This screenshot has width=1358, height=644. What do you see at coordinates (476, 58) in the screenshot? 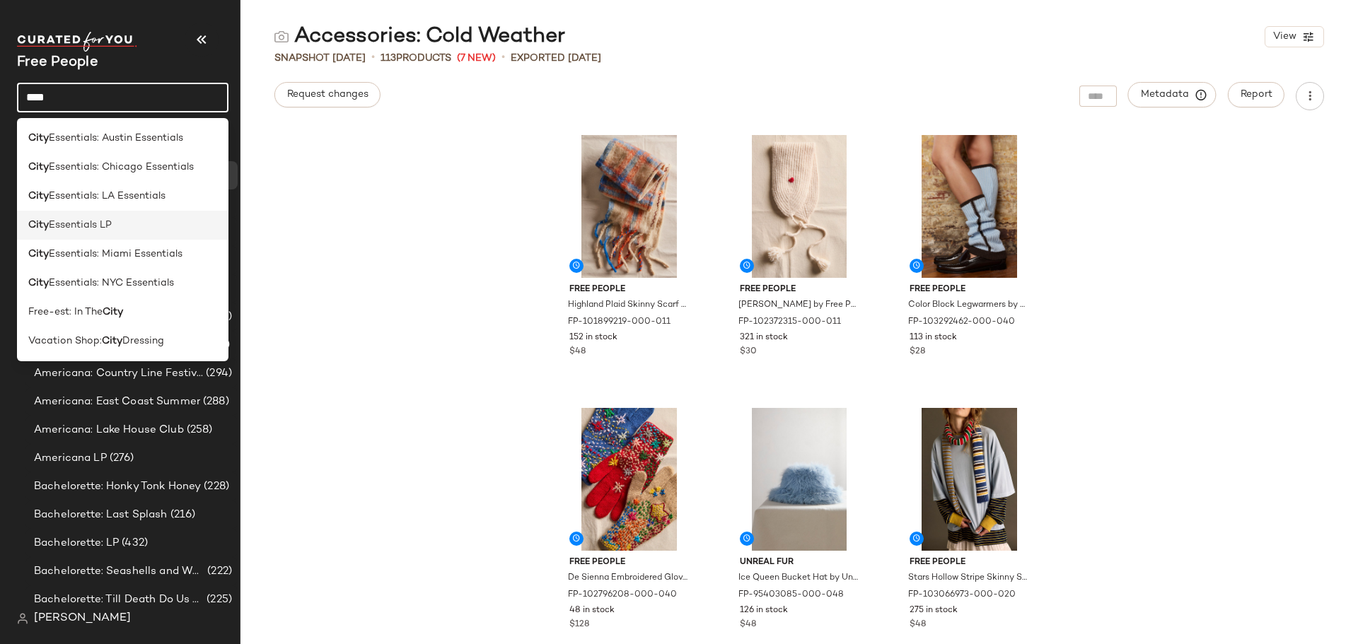
I see `span: (7 New)` at bounding box center [476, 58].